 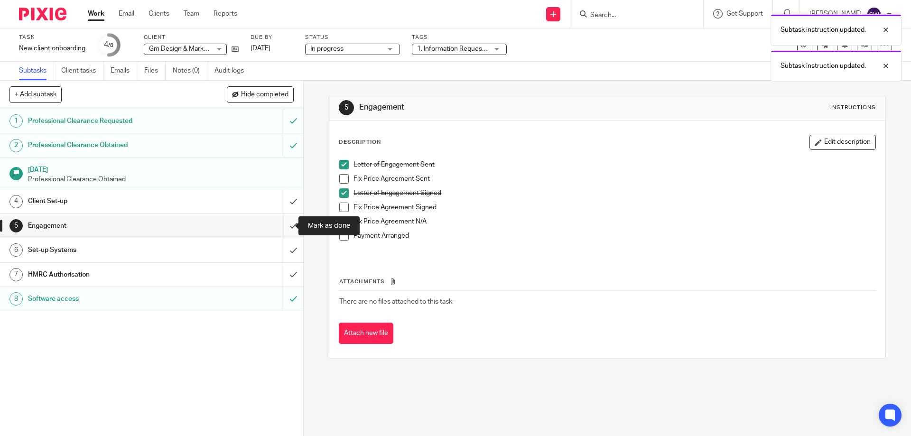 I want to click on h1: Professional Clearance Obtained, so click(x=110, y=145).